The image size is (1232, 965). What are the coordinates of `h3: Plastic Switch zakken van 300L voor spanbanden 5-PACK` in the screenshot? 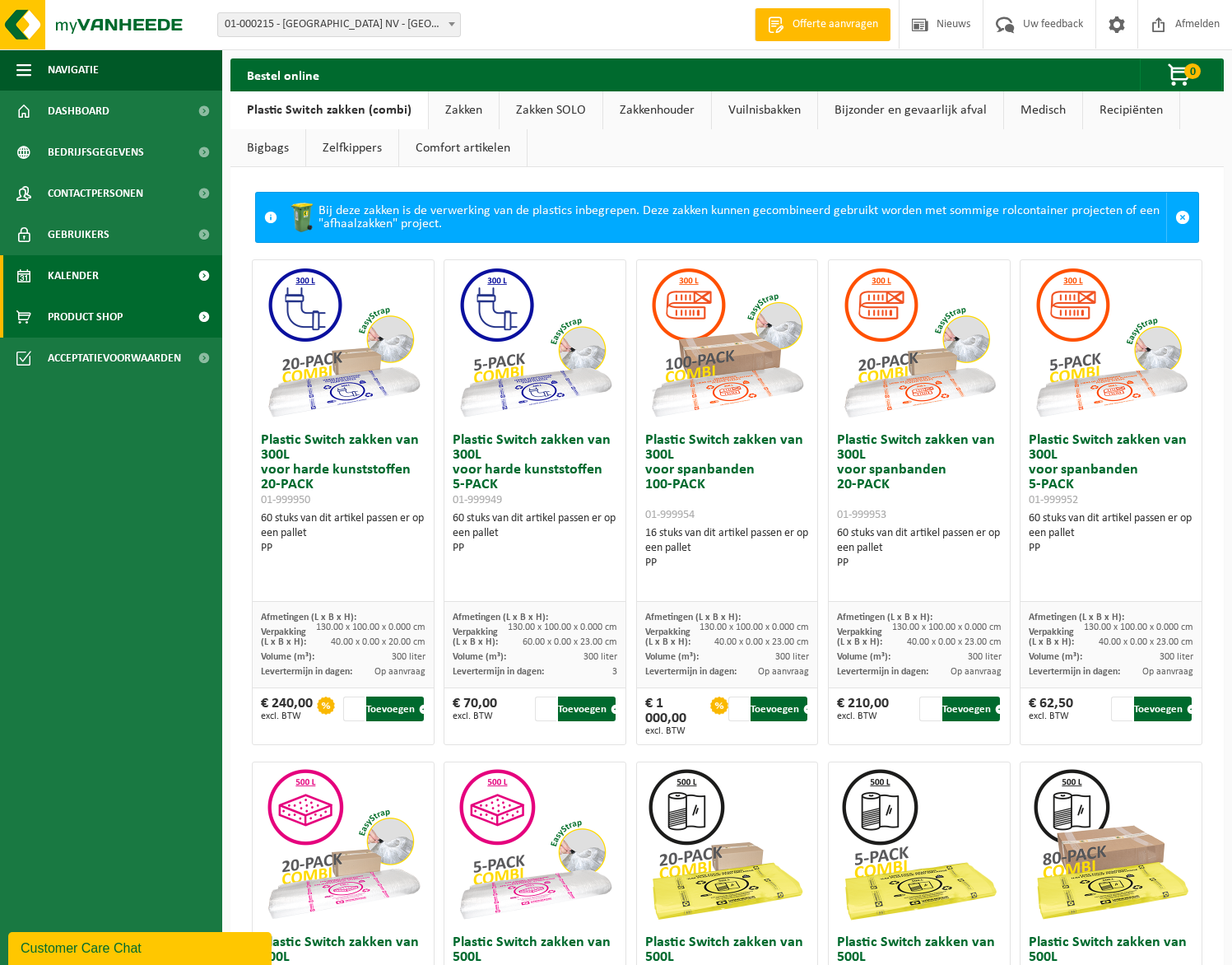 It's located at (1111, 470).